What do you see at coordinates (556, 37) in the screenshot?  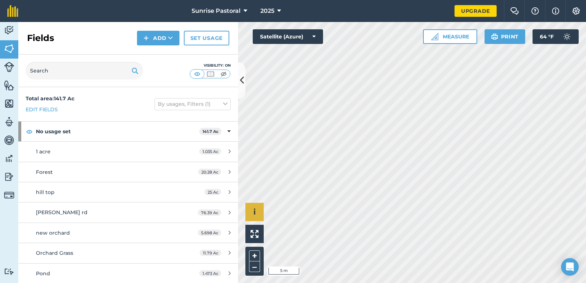 I see `button: 64 °F` at bounding box center [556, 37].